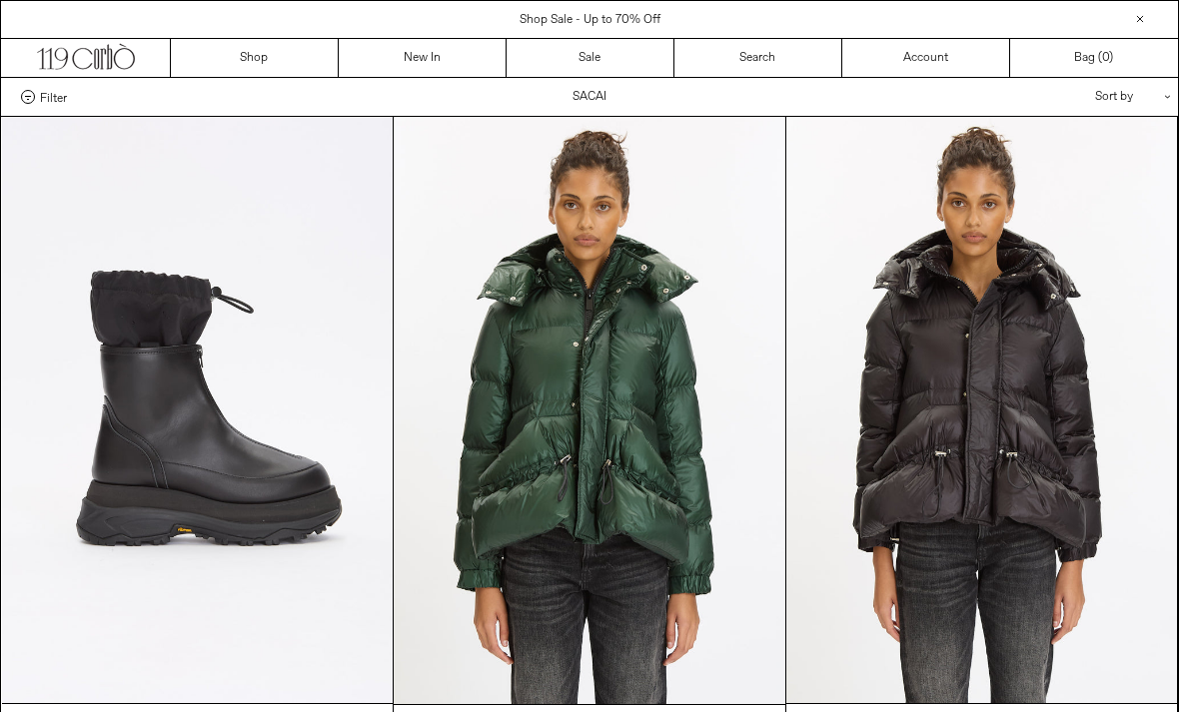 The height and width of the screenshot is (712, 1179). I want to click on span: Shop Sale - Up to 70% Off, so click(590, 20).